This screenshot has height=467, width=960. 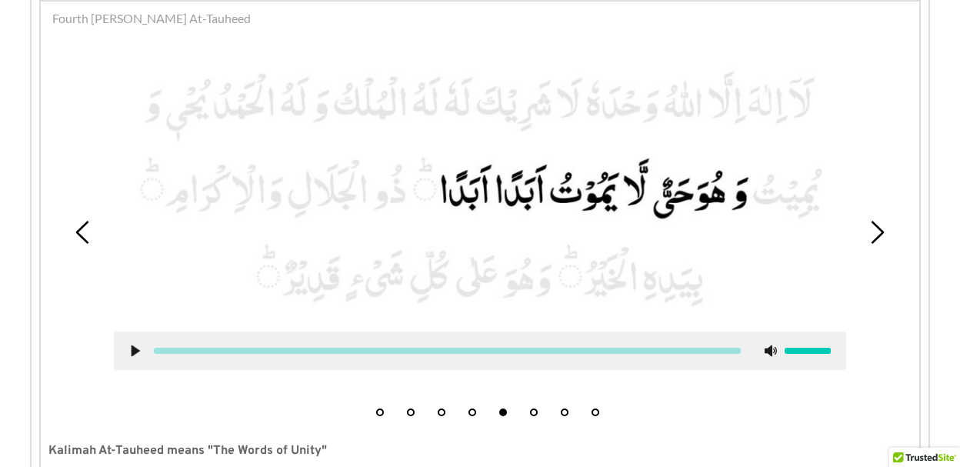 What do you see at coordinates (472, 412) in the screenshot?
I see `button: 4 of 8` at bounding box center [472, 412].